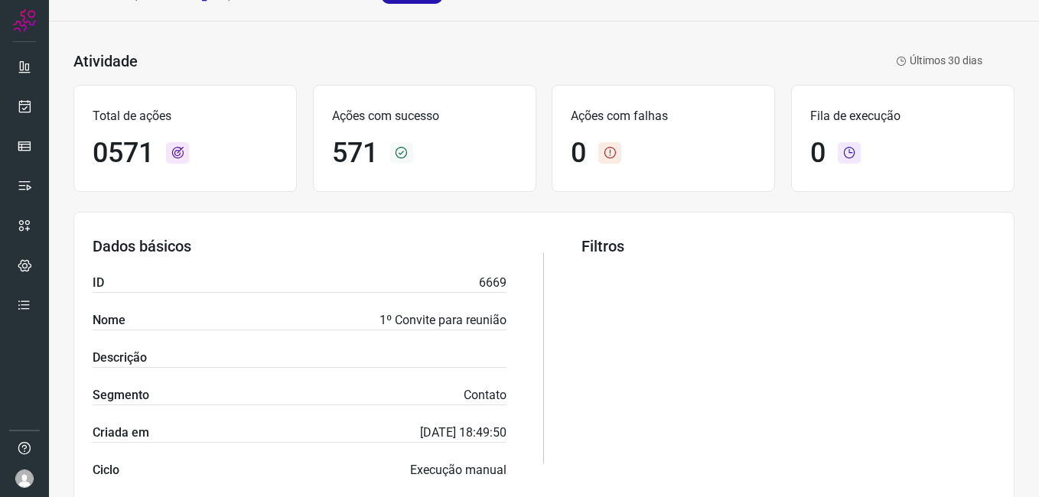  I want to click on h3: Filtros, so click(788, 246).